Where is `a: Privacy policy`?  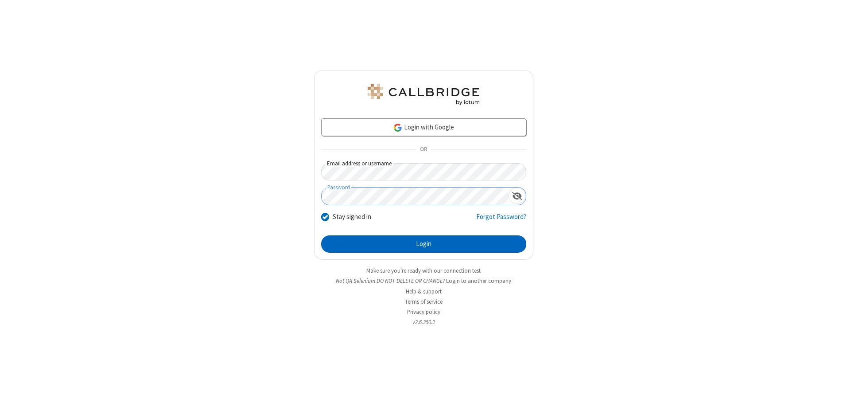 a: Privacy policy is located at coordinates (424, 312).